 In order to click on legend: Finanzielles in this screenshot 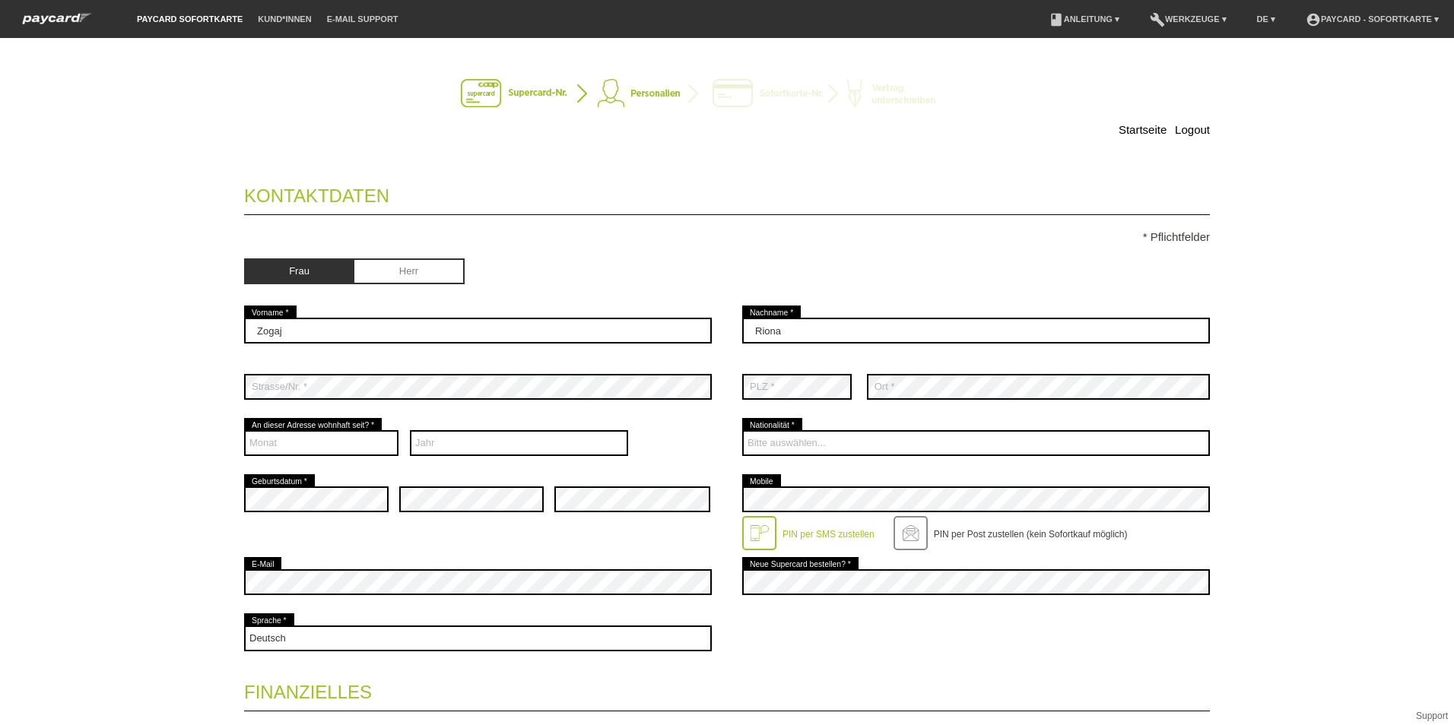, I will do `click(727, 689)`.